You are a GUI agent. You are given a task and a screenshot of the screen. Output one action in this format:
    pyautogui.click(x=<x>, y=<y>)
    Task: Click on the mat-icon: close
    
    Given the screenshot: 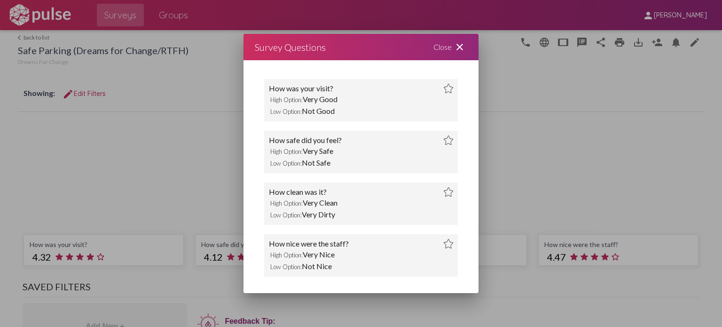 What is the action you would take?
    pyautogui.click(x=460, y=47)
    